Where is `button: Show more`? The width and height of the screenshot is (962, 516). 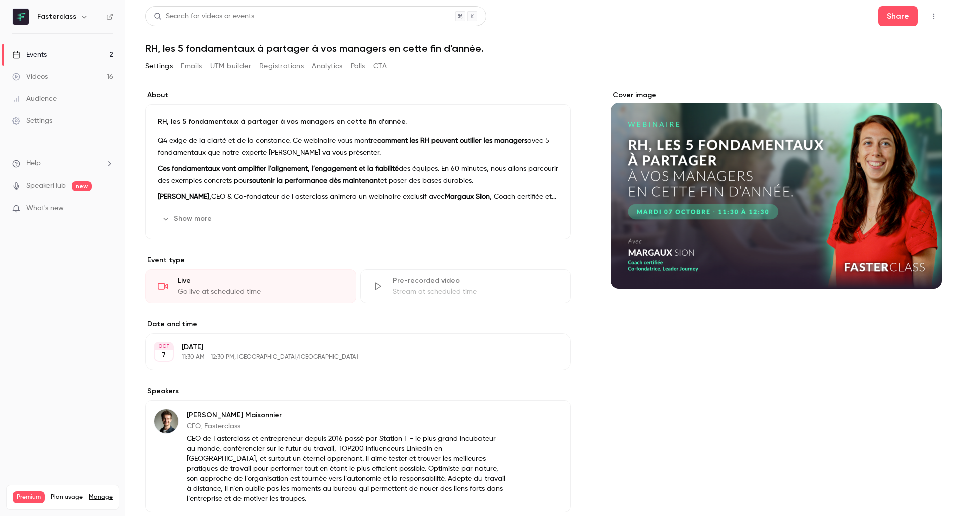
button: Show more is located at coordinates (188, 219).